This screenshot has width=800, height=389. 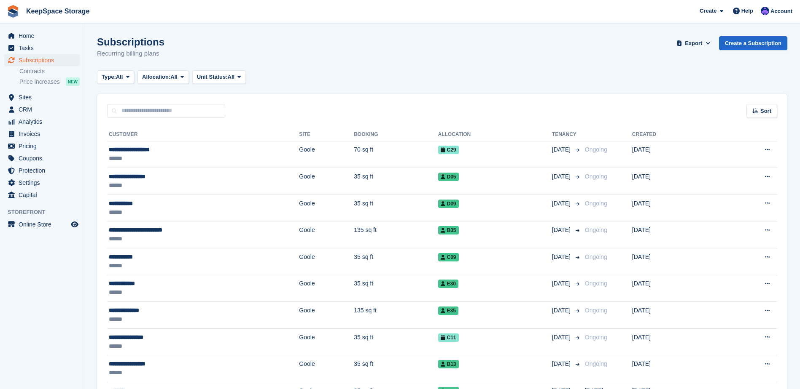 I want to click on span: Analytics, so click(x=44, y=122).